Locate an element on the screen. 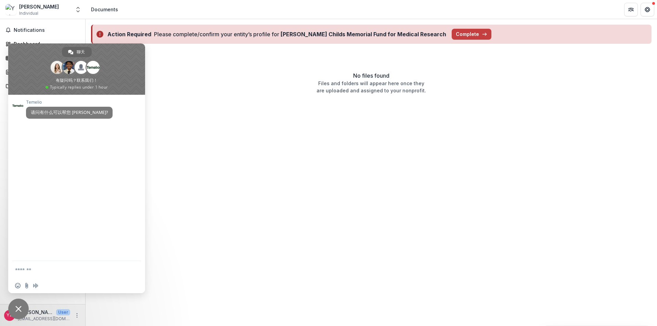 This screenshot has width=657, height=326. button: Open entity switcher is located at coordinates (78, 10).